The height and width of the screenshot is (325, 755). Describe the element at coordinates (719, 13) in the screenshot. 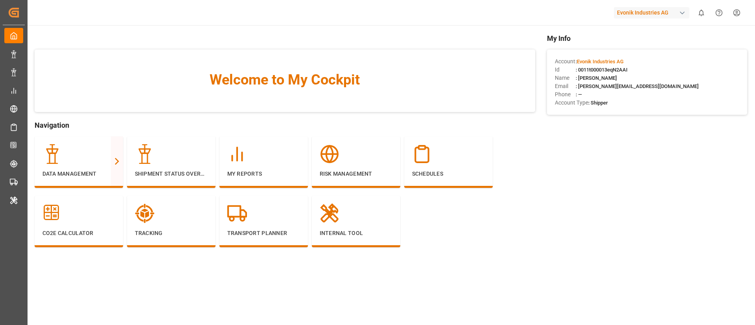

I see `button: Help Center` at that location.